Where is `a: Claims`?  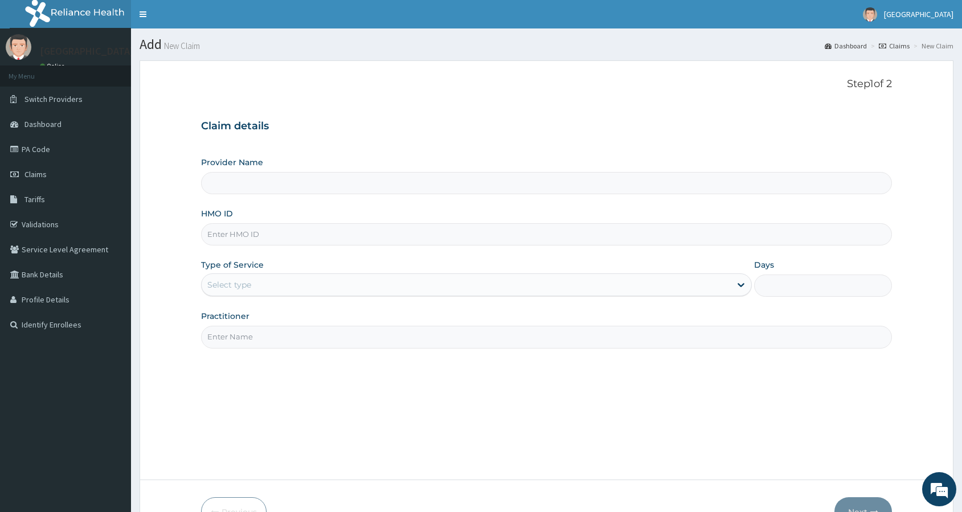
a: Claims is located at coordinates (894, 46).